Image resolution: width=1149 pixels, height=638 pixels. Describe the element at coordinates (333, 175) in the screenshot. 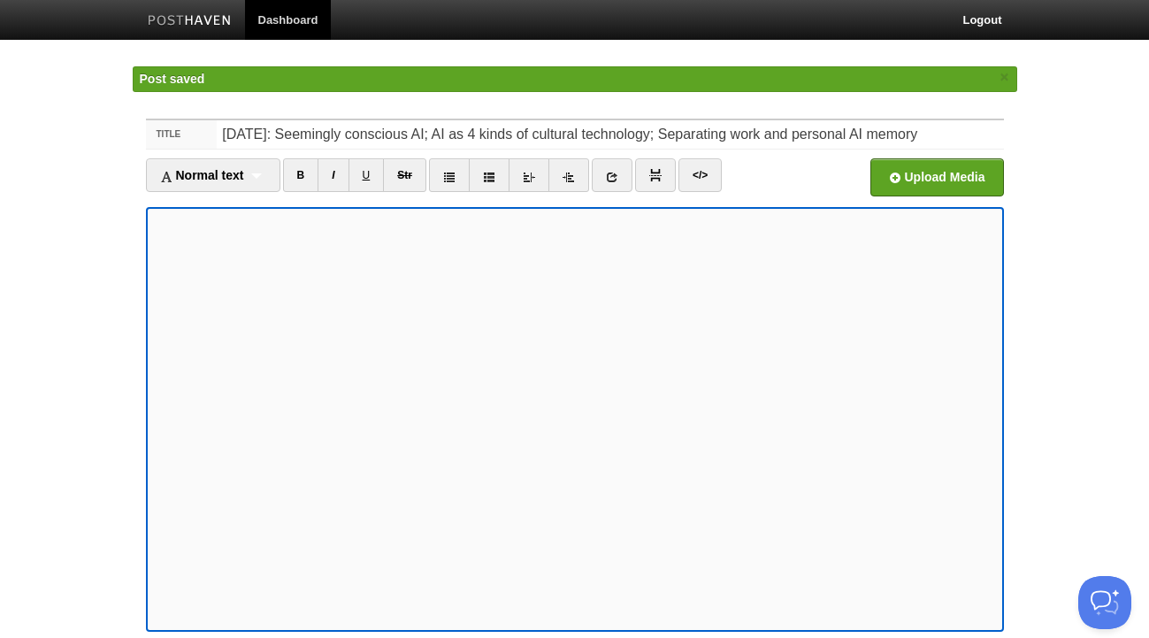

I see `a: I` at that location.